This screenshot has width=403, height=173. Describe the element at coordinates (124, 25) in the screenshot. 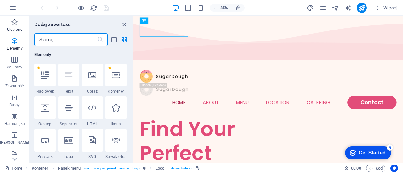

I see `button: close panel` at that location.